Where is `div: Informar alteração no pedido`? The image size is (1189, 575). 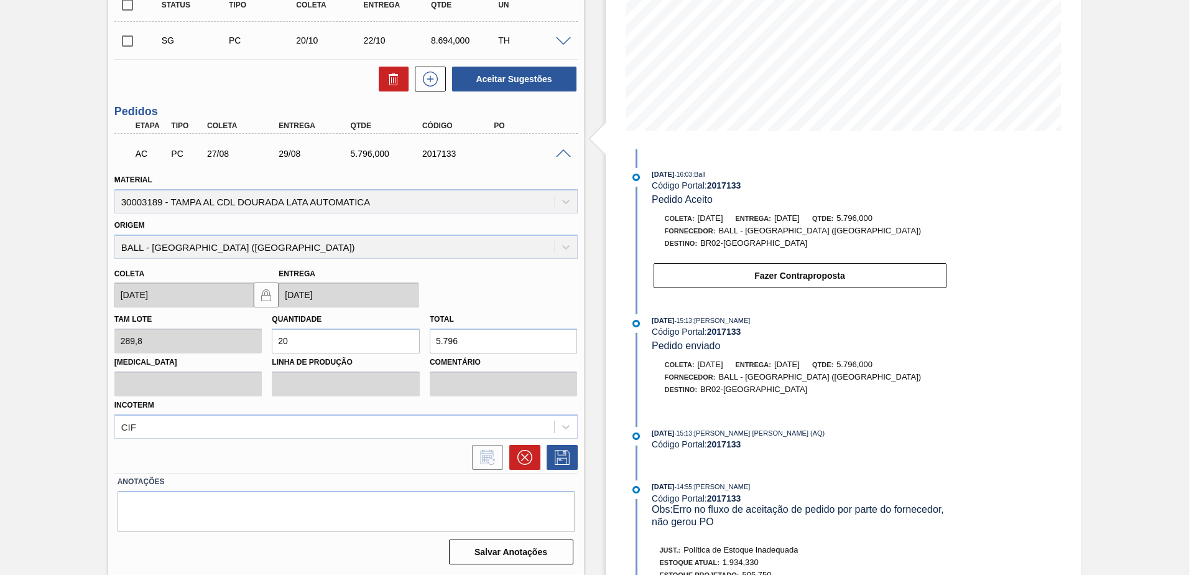
div: Informar alteração no pedido is located at coordinates (484, 457).